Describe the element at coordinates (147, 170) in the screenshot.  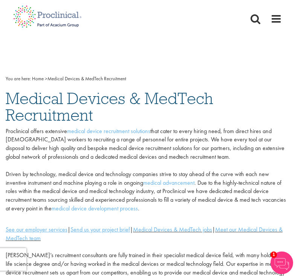
I see `p: Proclinical offers extensive that cater to every hiring need, from direct hires and [DEMOGRAPHIC_...` at that location.